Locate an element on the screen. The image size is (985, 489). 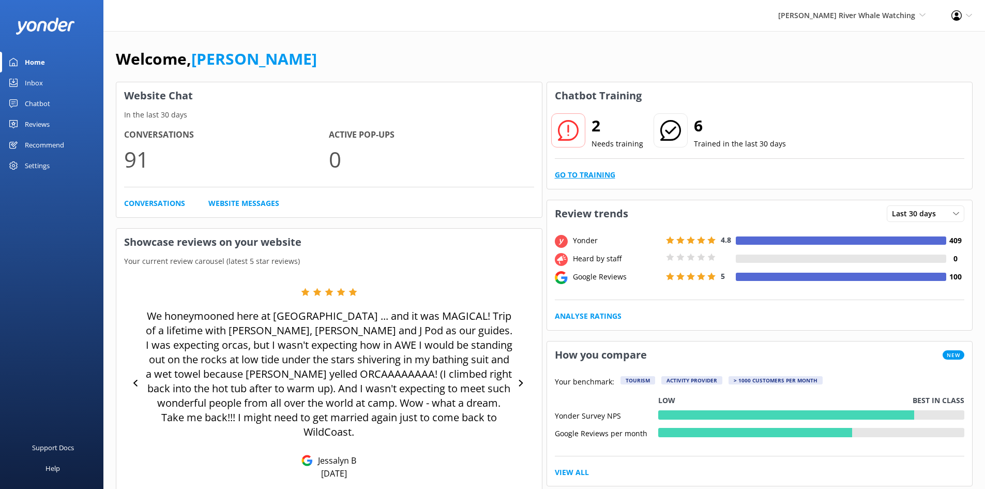
h2: 2 is located at coordinates (617, 126).